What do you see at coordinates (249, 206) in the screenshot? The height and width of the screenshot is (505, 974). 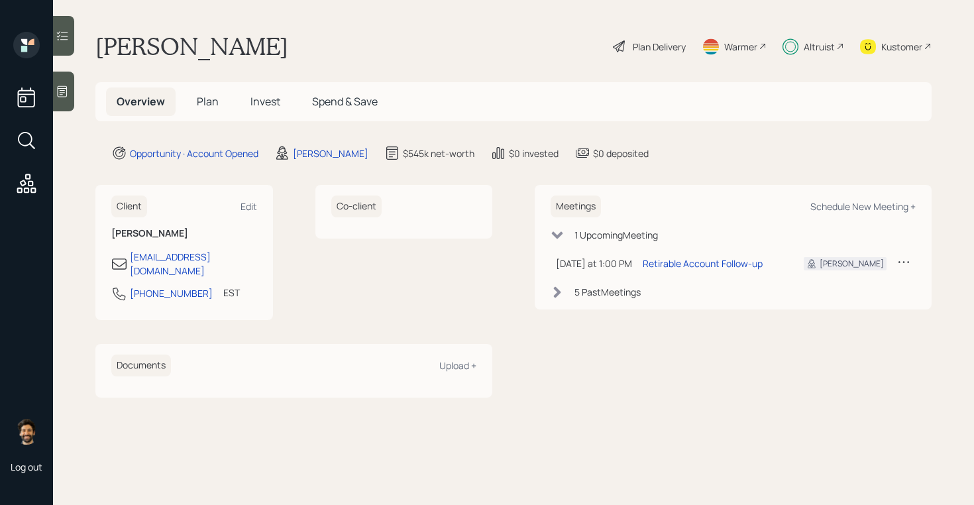 I see `div: Edit` at bounding box center [249, 206].